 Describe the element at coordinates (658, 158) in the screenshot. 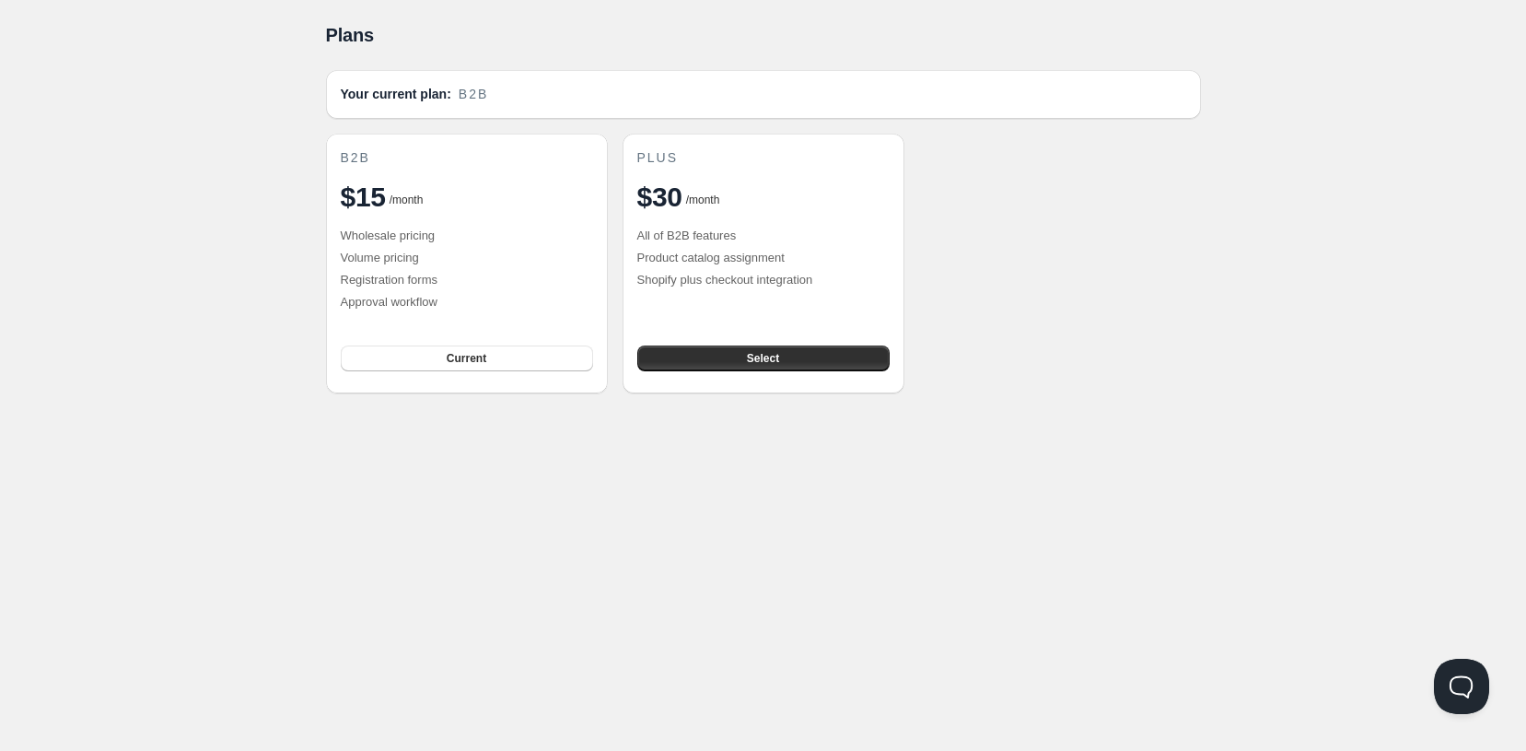

I see `span: plus` at that location.